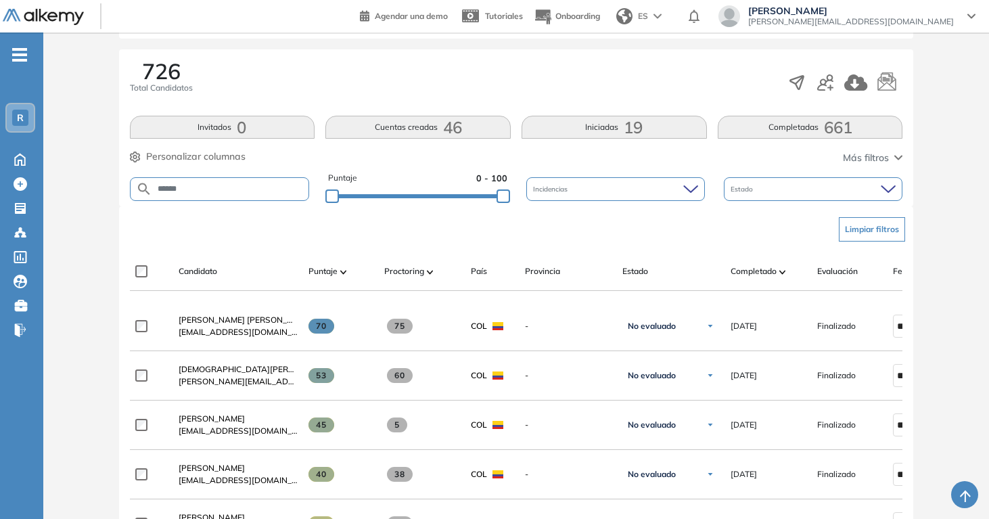 This screenshot has height=519, width=989. What do you see at coordinates (614, 127) in the screenshot?
I see `button: Iniciadas19` at bounding box center [614, 127].